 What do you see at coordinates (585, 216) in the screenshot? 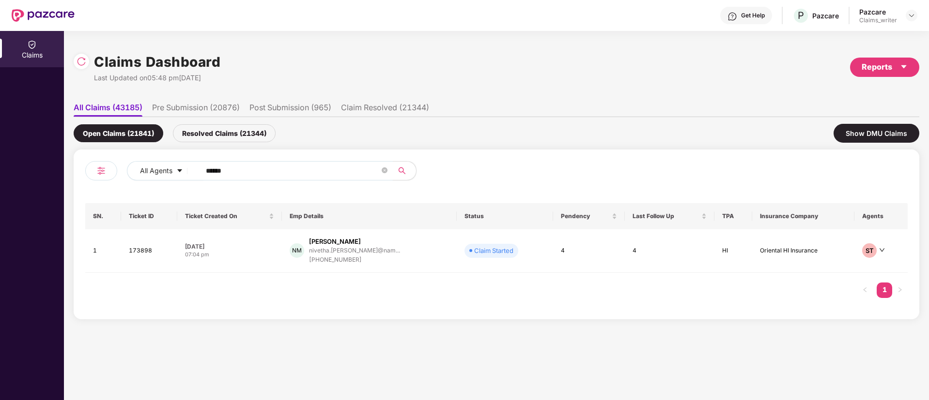
I see `span: Pendency` at bounding box center [585, 216].